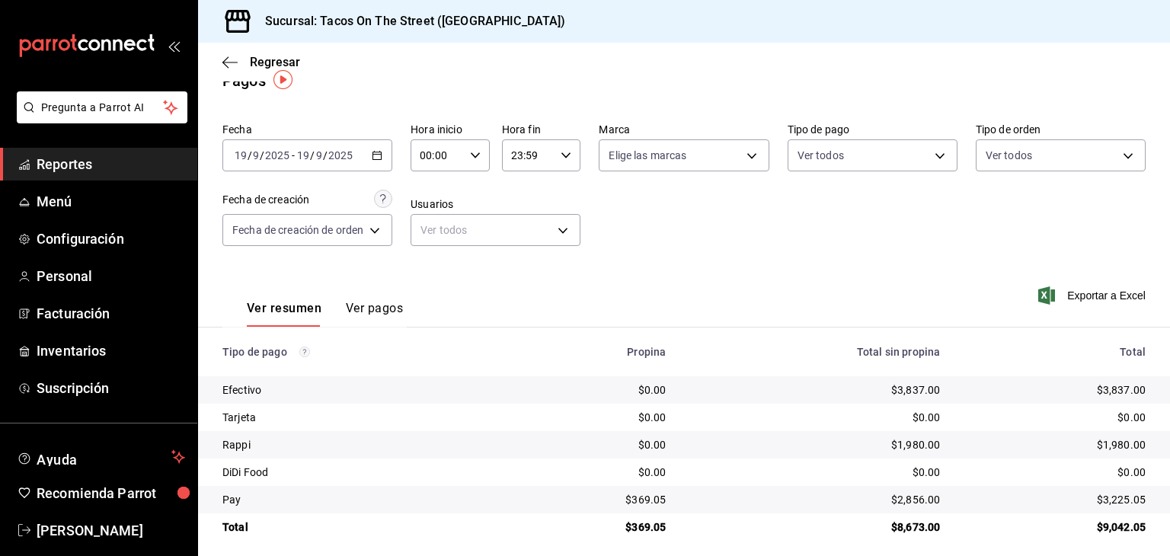  Describe the element at coordinates (99, 118) in the screenshot. I see `a: Pregunta a Parrot AI` at that location.